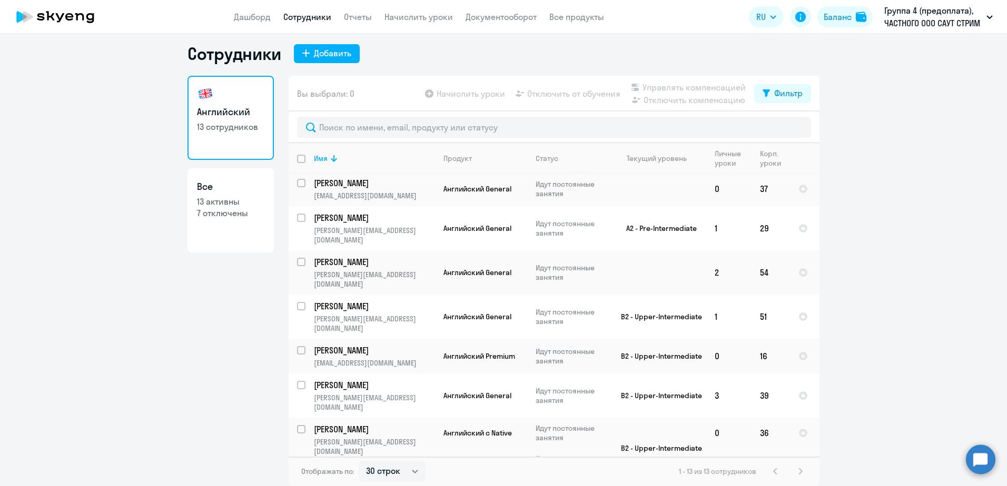  What do you see at coordinates (205, 94) in the screenshot?
I see `img: english` at bounding box center [205, 94].